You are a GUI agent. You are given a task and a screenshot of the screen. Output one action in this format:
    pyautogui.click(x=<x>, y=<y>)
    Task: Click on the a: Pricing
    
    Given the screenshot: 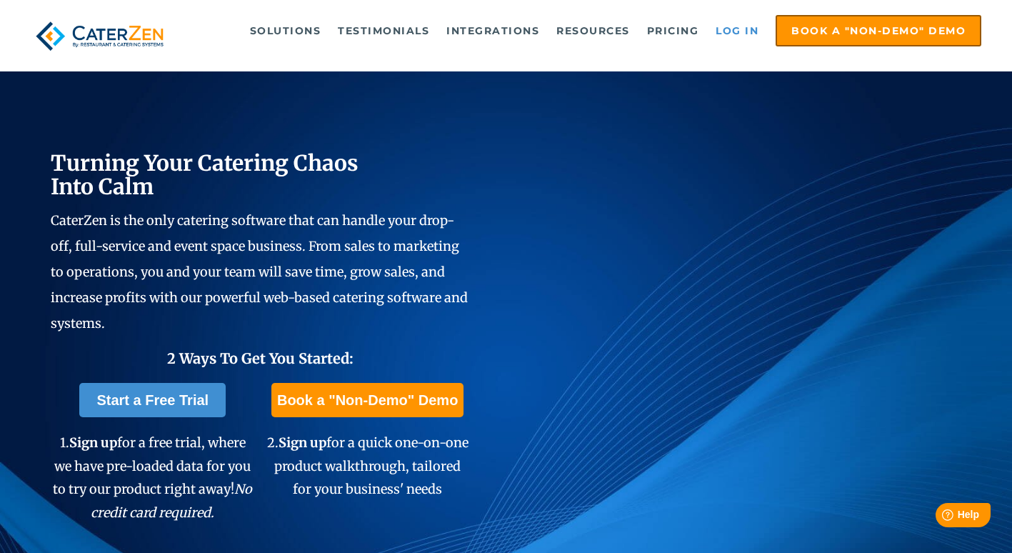 What is the action you would take?
    pyautogui.click(x=673, y=31)
    